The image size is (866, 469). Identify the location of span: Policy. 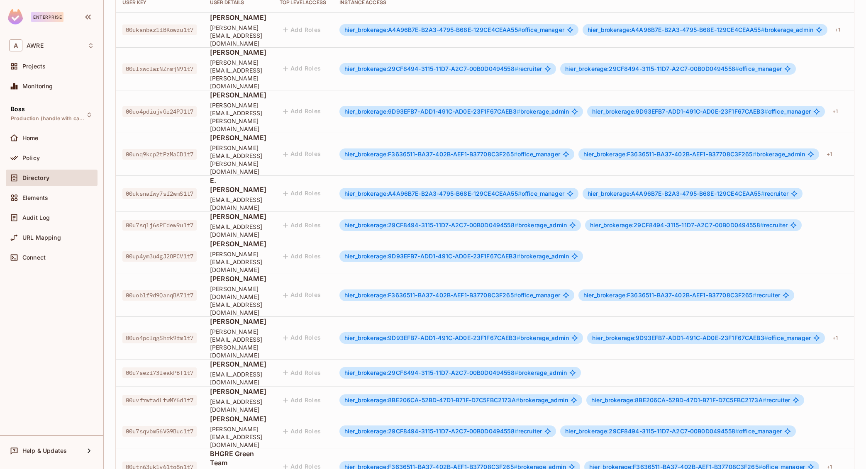
(31, 158).